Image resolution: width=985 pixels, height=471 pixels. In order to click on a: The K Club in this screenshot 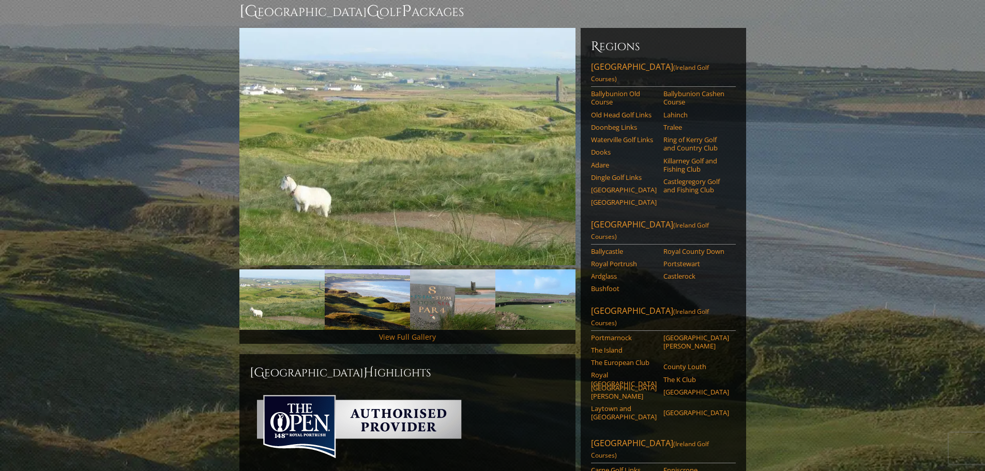, I will do `click(696, 380)`.